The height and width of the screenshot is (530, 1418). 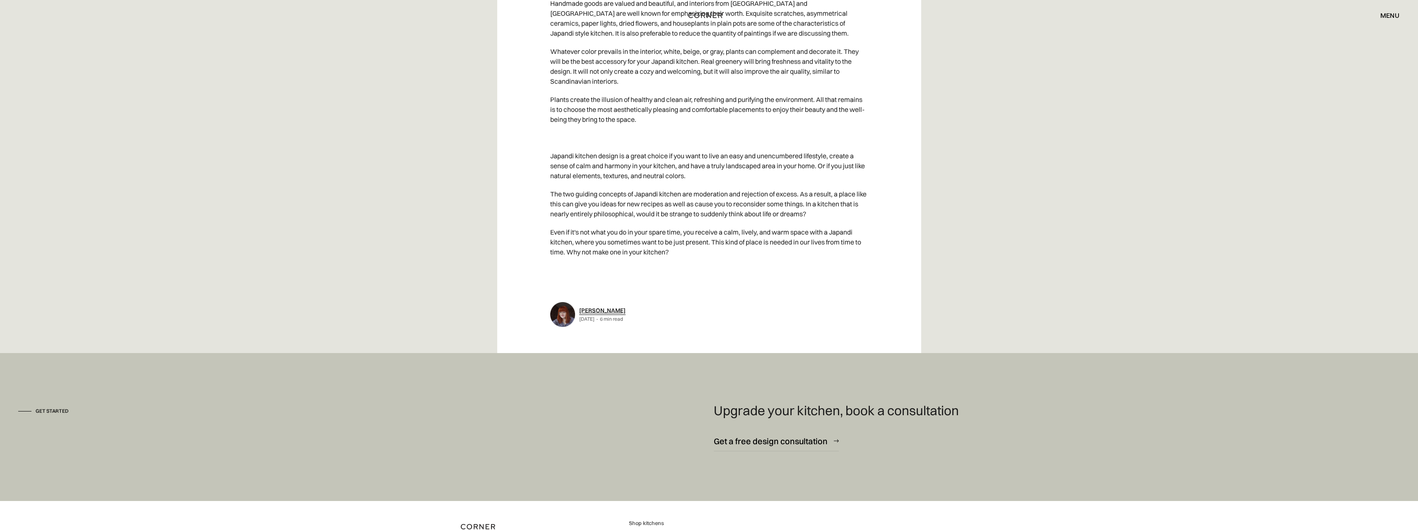 I want to click on p: The two guiding concepts of Japandi kitchen are moderation and rejection of excess. As a result, ..., so click(x=709, y=204).